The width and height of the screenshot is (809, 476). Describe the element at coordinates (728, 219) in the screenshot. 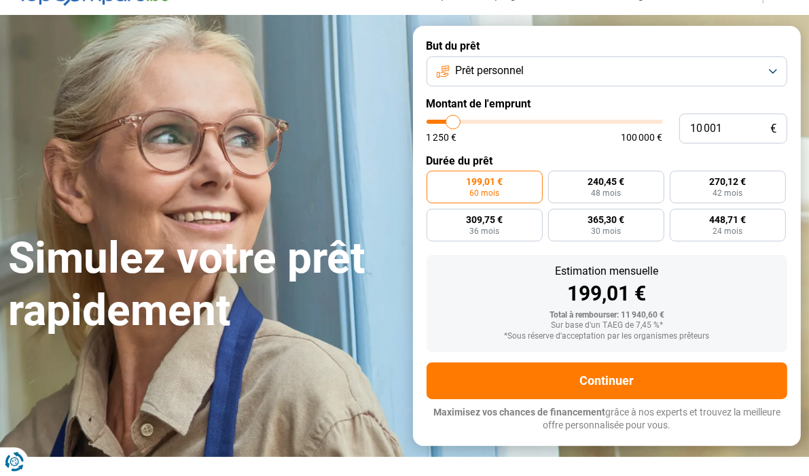

I see `span: 448,71 €` at that location.